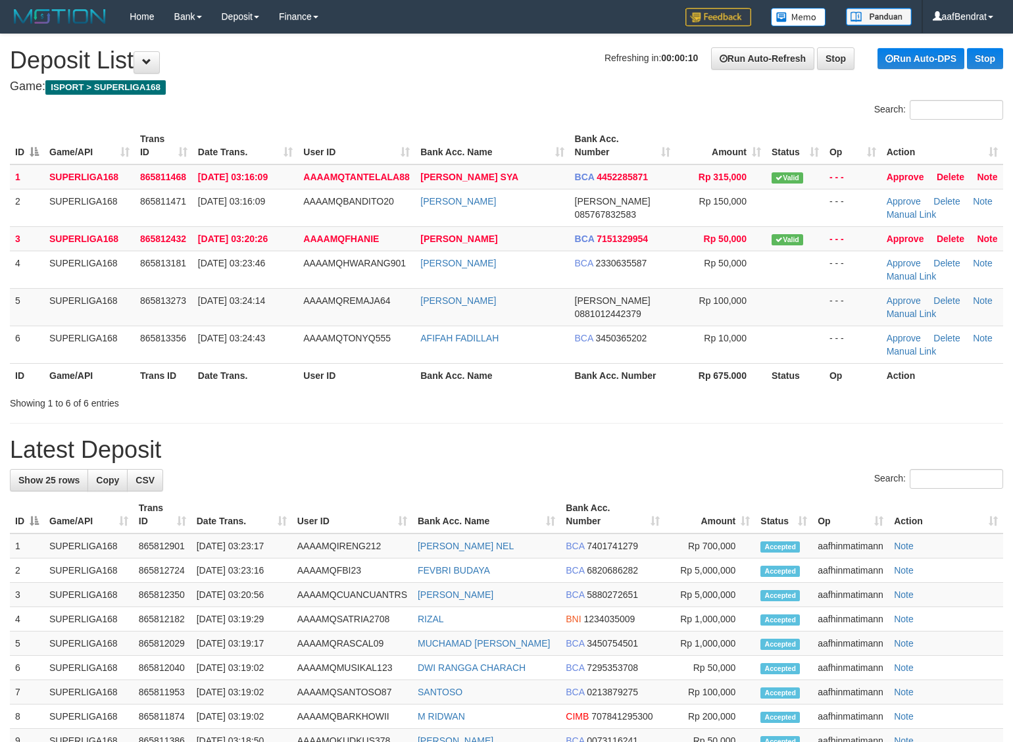 This screenshot has height=742, width=1013. What do you see at coordinates (946, 514) in the screenshot?
I see `th: Action: activate to sort column ascending` at bounding box center [946, 514].